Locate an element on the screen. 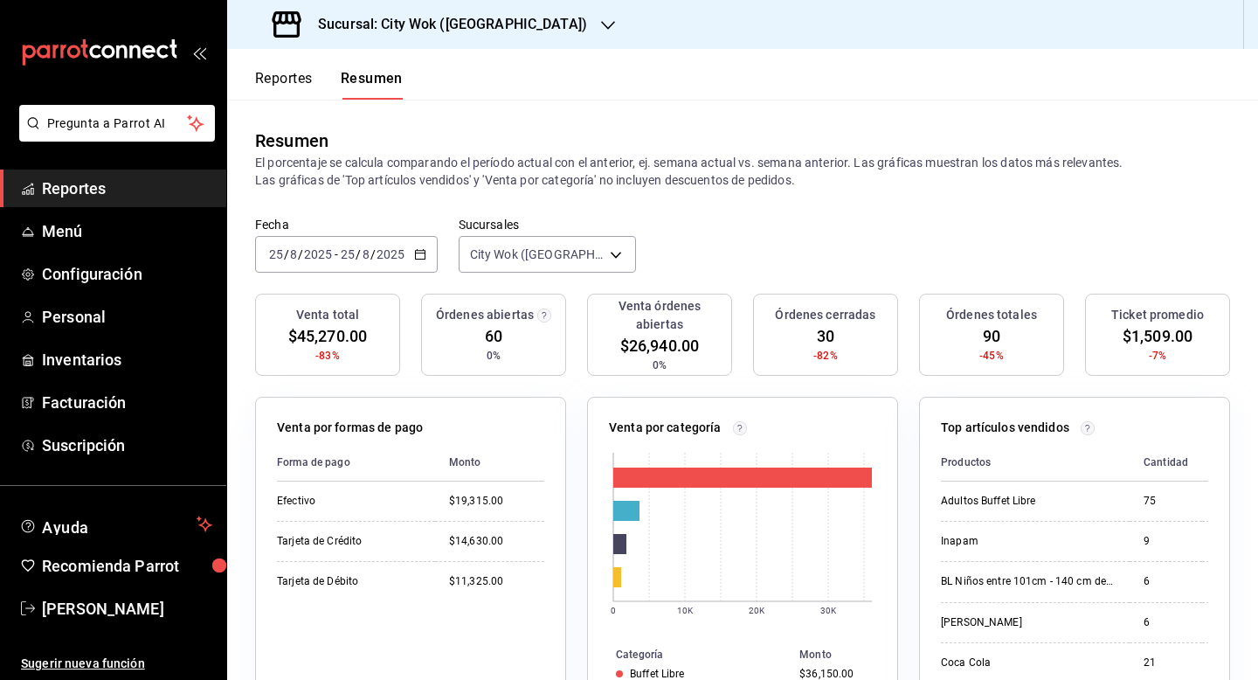 Image resolution: width=1258 pixels, height=680 pixels. th: Cantidad is located at coordinates (1165, 462).